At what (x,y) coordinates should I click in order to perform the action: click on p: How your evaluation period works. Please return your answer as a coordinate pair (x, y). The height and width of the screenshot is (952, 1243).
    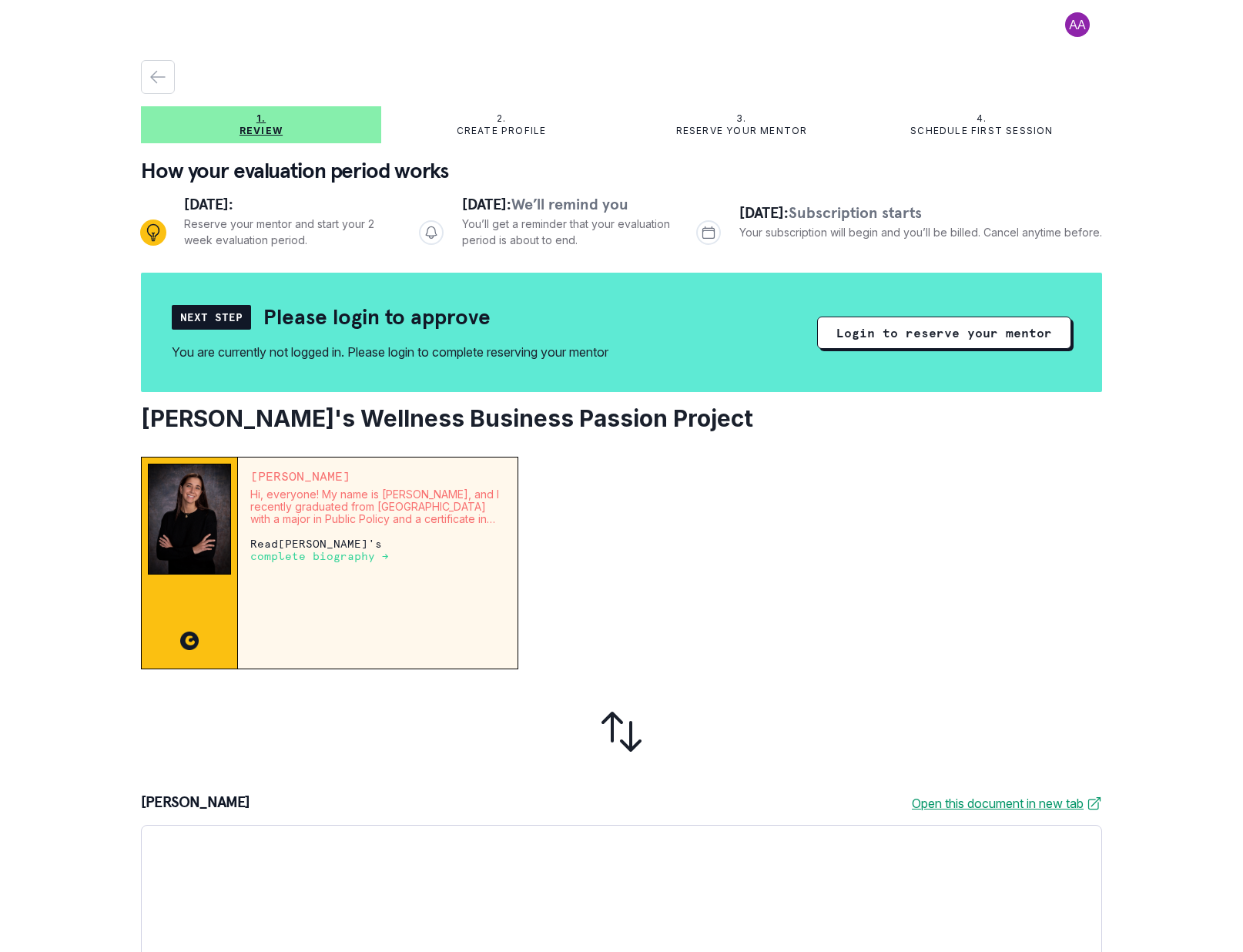
    Looking at the image, I should click on (622, 171).